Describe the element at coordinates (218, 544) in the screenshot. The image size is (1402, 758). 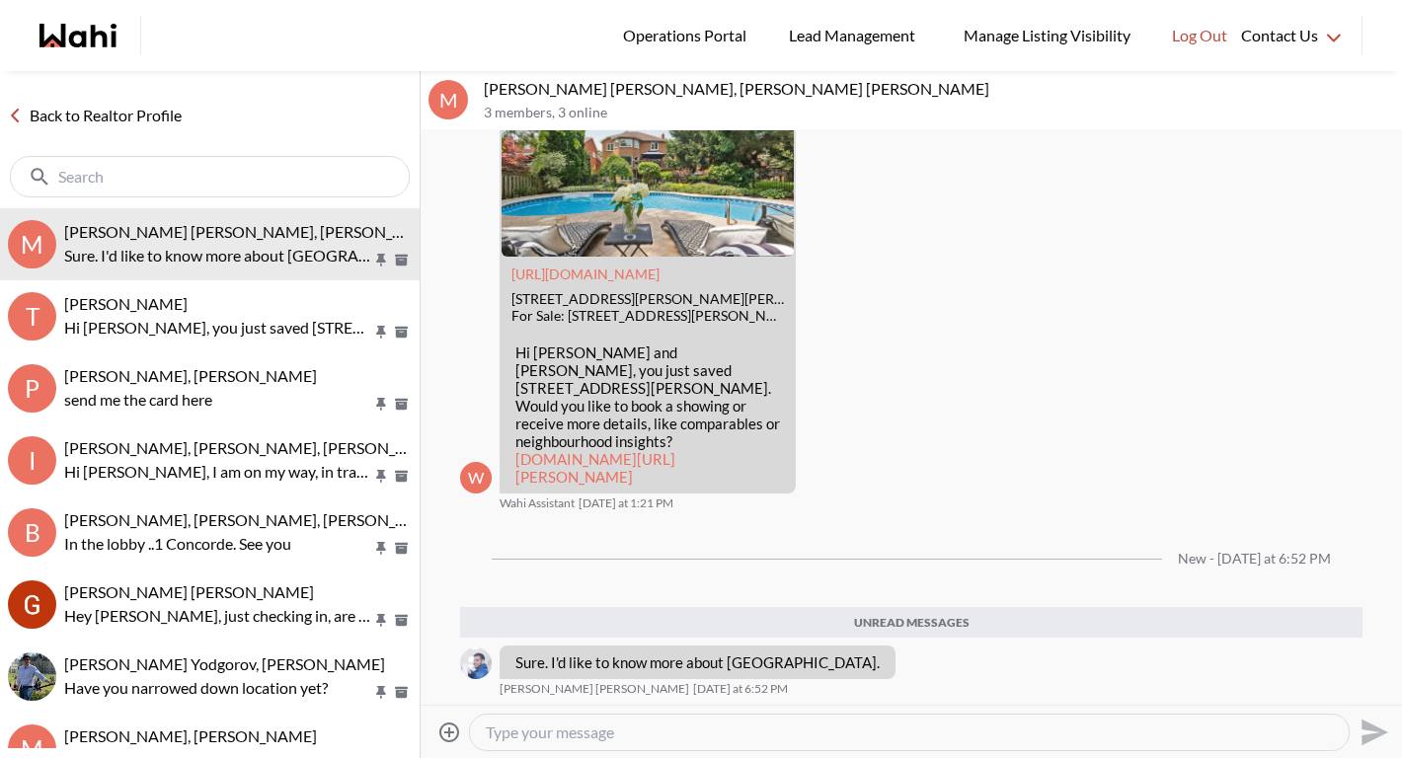
I see `p: In the lobby ..1 Concorde. See you` at that location.